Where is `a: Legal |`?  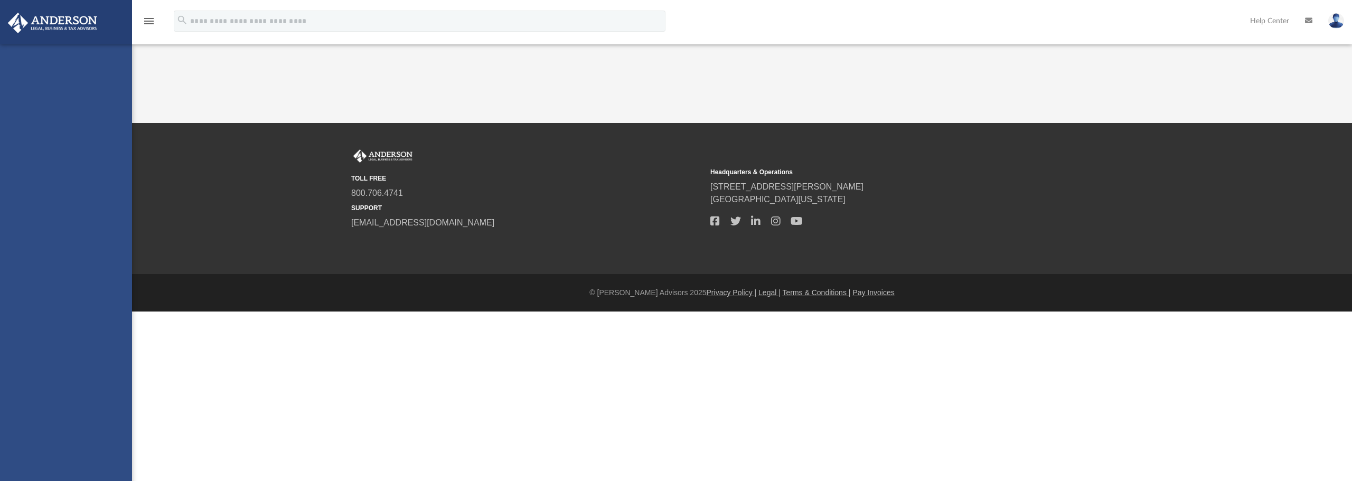 a: Legal | is located at coordinates (769, 293).